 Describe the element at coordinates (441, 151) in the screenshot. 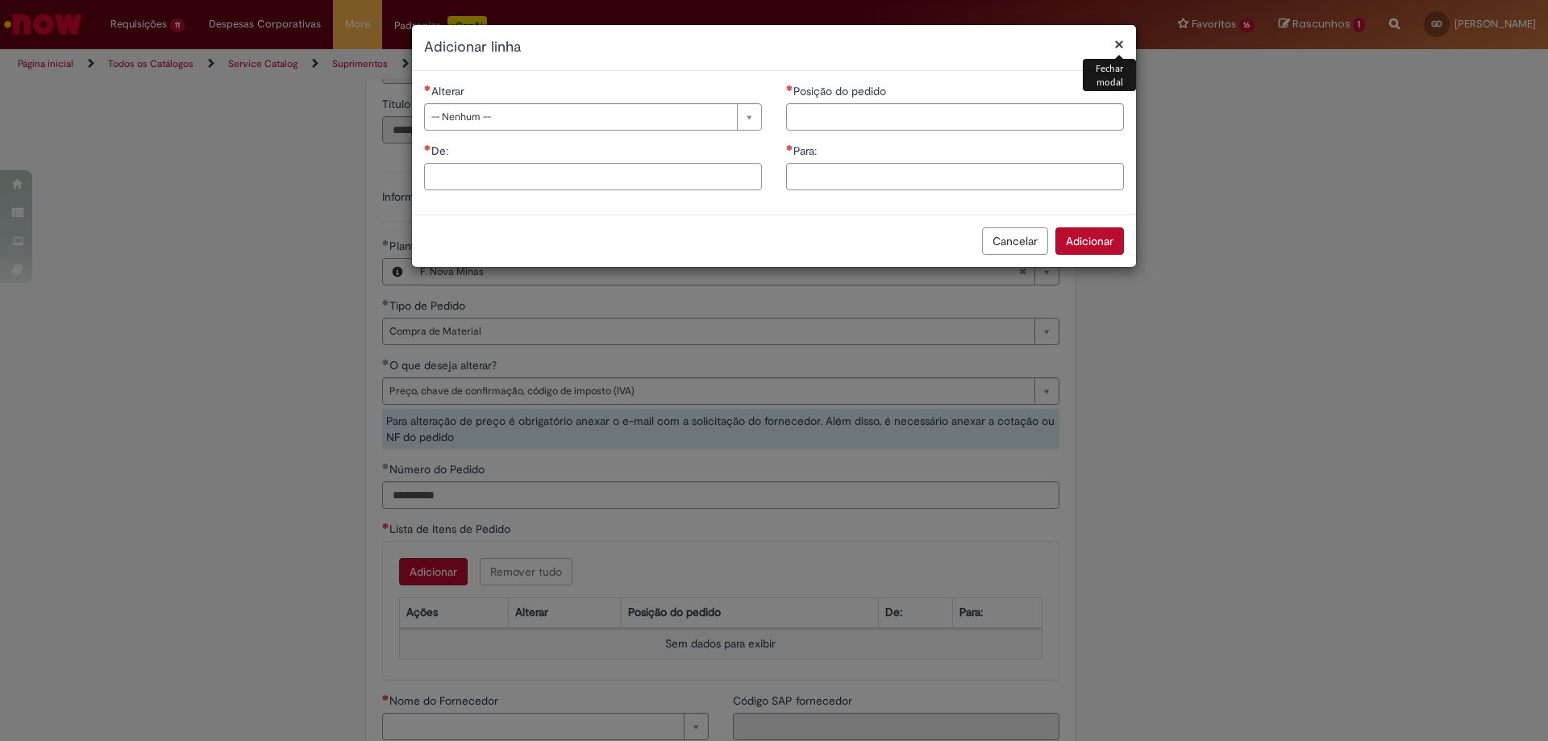

I see `span: De:` at that location.